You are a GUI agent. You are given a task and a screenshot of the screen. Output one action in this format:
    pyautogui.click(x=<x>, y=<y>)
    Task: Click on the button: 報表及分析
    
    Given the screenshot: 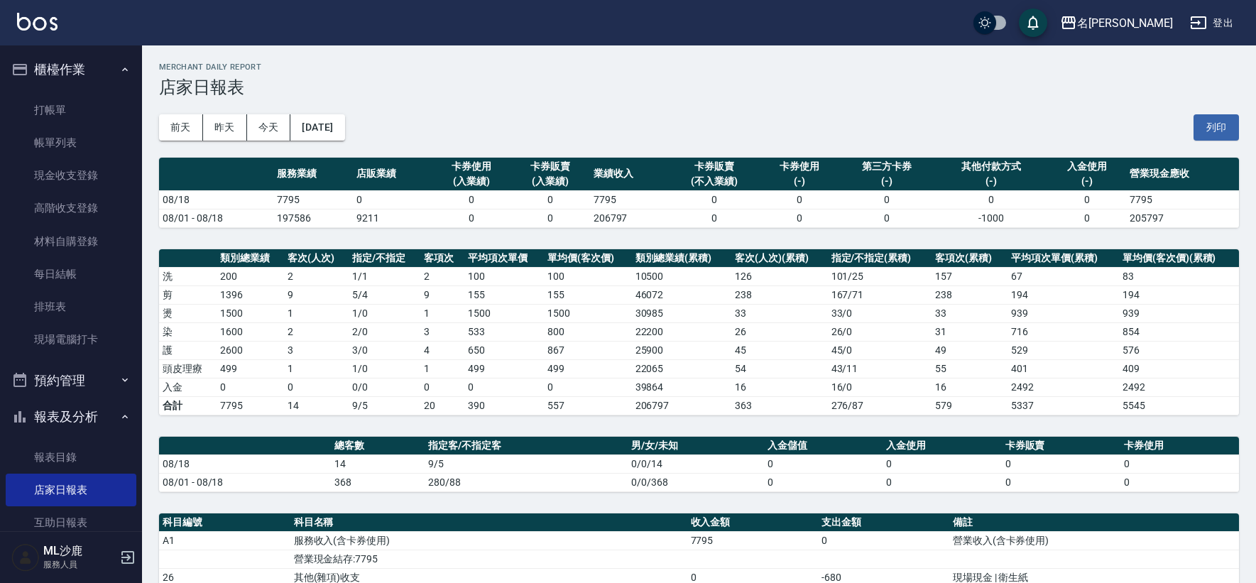 What is the action you would take?
    pyautogui.click(x=71, y=417)
    